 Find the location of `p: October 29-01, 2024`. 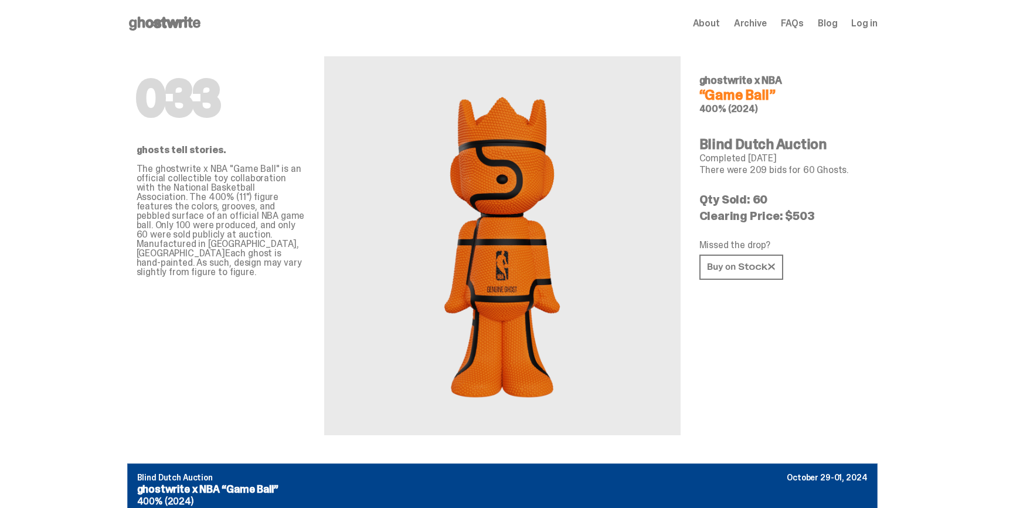

p: October 29-01, 2024 is located at coordinates (827, 477).